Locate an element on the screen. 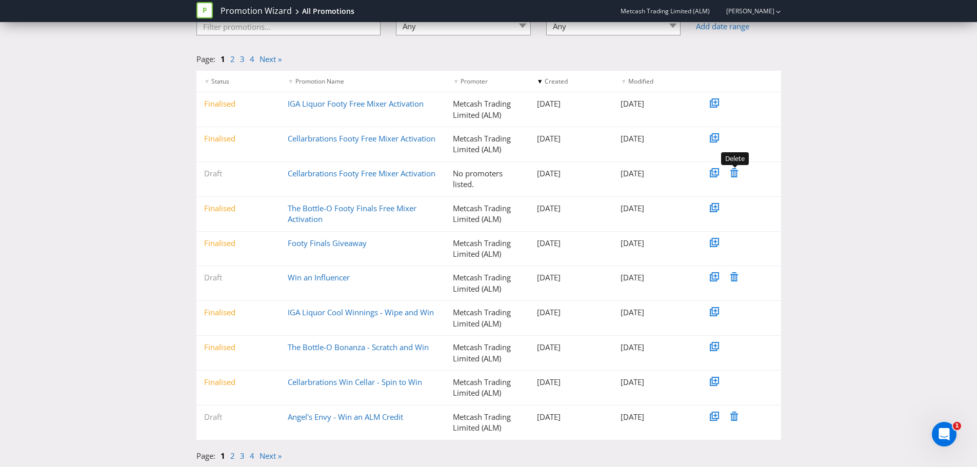 The width and height of the screenshot is (977, 467). a: Footy Finals Giveaway is located at coordinates (327, 243).